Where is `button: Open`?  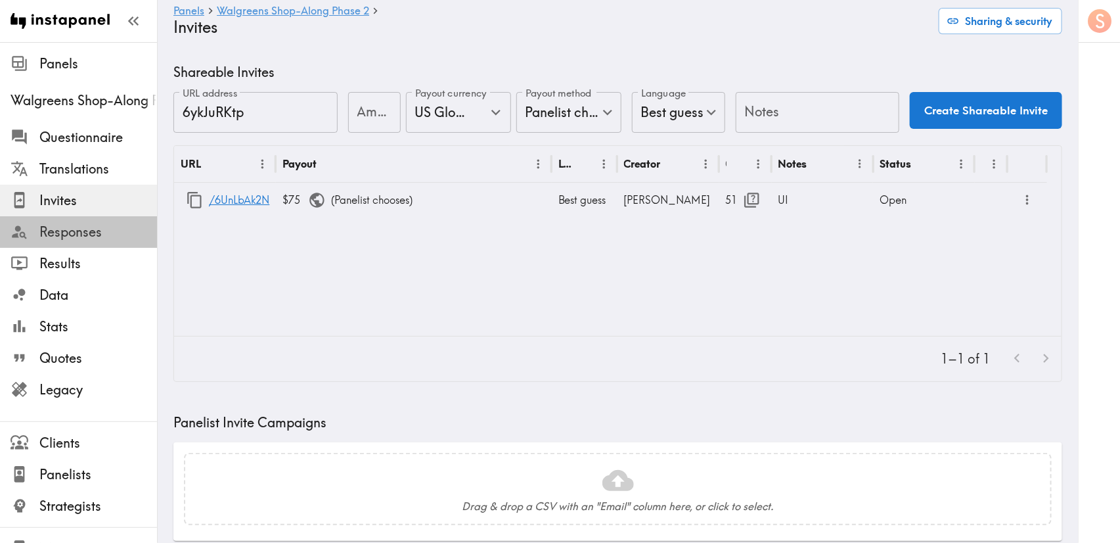
button: Open is located at coordinates (495, 112).